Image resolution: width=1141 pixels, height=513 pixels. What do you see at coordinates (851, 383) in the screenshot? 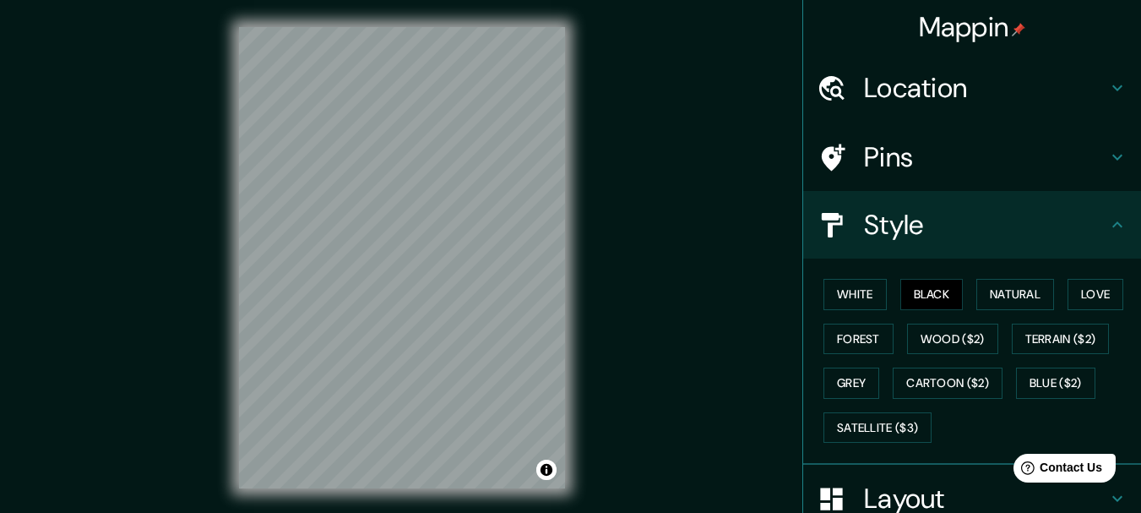
I see `button: Grey` at bounding box center [851, 383].